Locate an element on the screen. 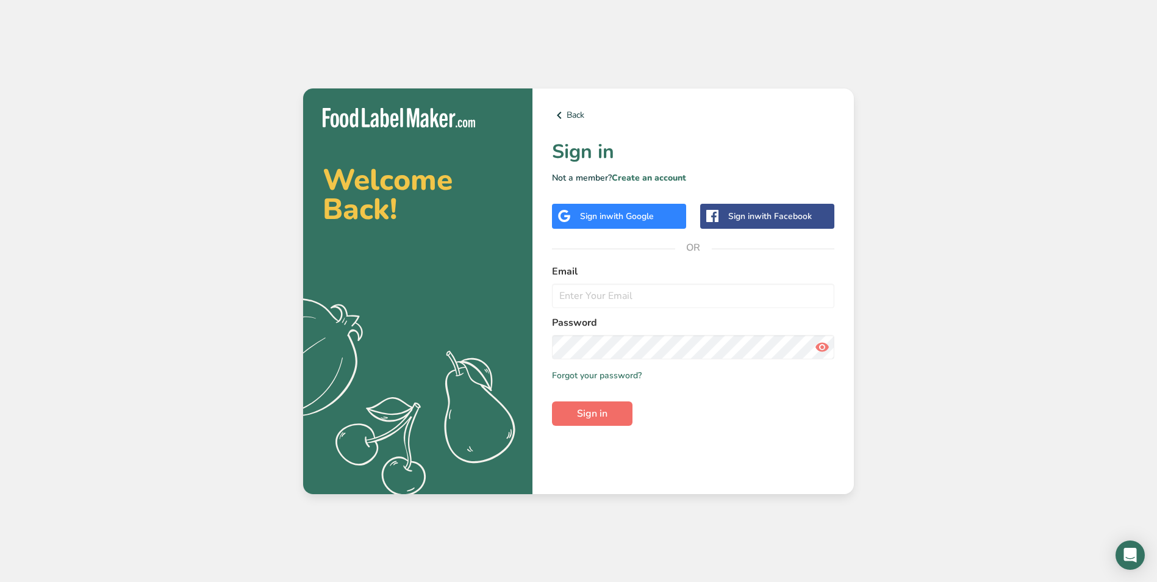 The width and height of the screenshot is (1157, 582). a: Back is located at coordinates (693, 115).